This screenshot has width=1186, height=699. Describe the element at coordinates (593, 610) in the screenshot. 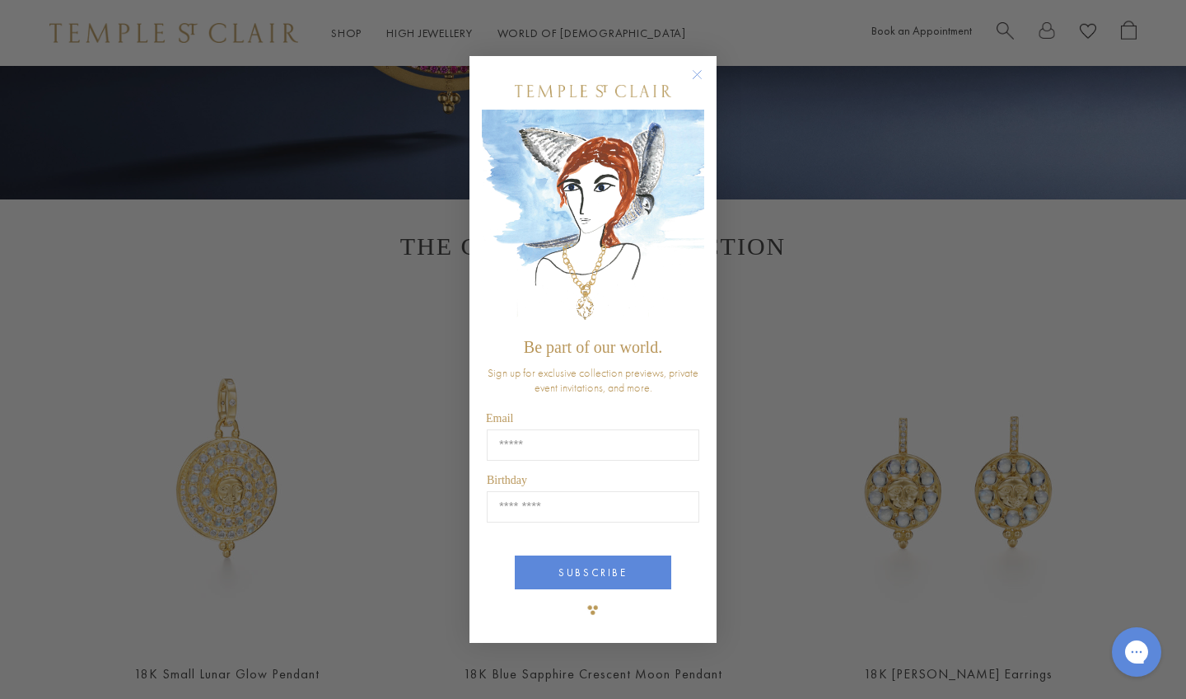

I see `img: TSC` at that location.